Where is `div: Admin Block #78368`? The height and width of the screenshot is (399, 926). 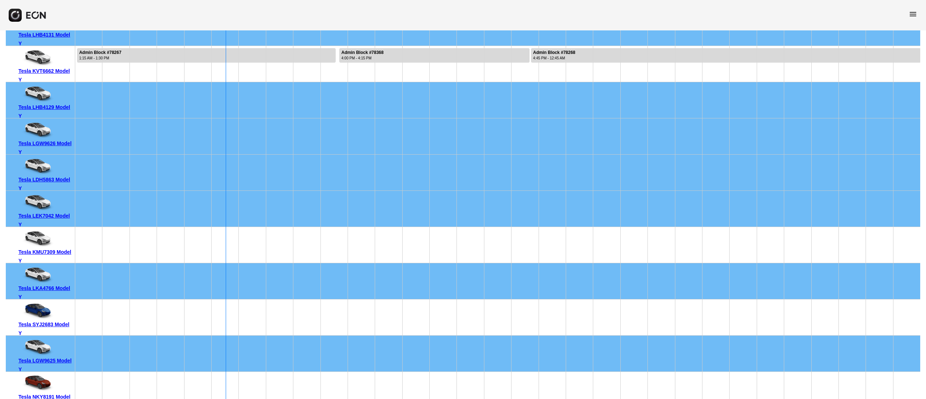 div: Admin Block #78368 is located at coordinates (362, 52).